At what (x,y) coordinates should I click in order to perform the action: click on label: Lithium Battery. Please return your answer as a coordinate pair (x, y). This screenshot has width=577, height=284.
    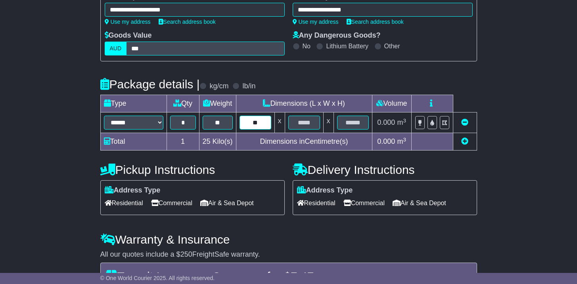
    Looking at the image, I should click on (347, 46).